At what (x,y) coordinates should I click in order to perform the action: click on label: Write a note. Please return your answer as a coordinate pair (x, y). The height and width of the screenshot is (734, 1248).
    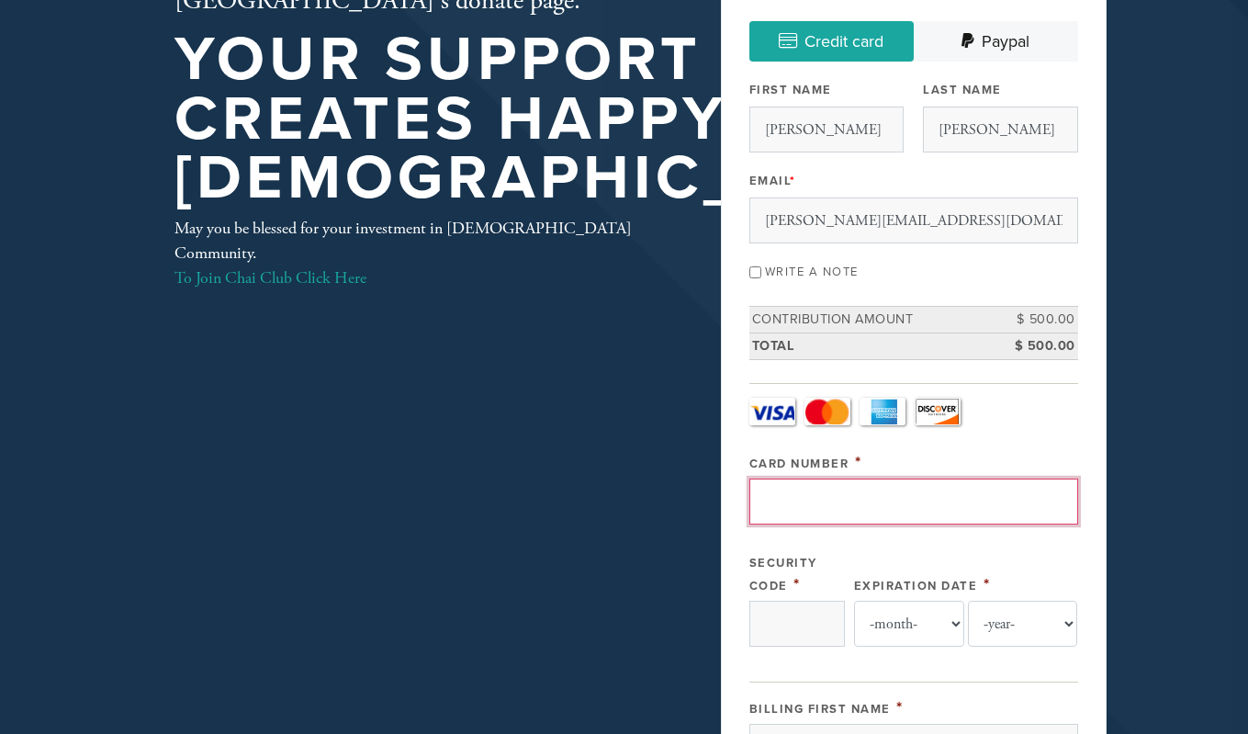
    Looking at the image, I should click on (812, 272).